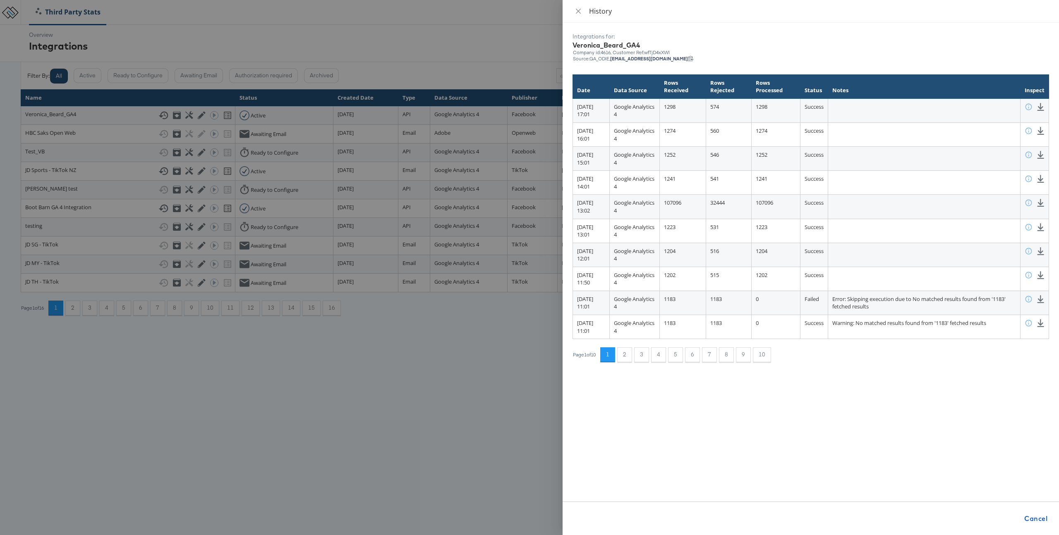 The image size is (1059, 535). I want to click on div: Veronica_Beard_GA4, so click(811, 45).